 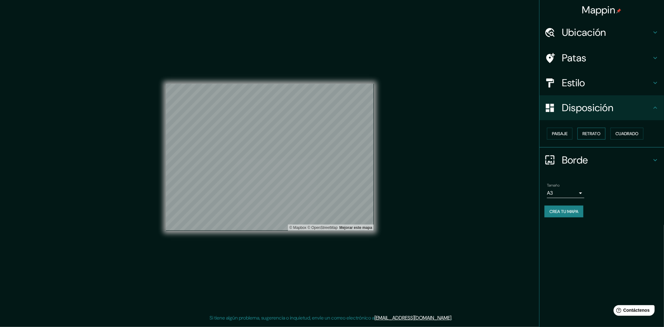 I want to click on font: A3, so click(x=550, y=193).